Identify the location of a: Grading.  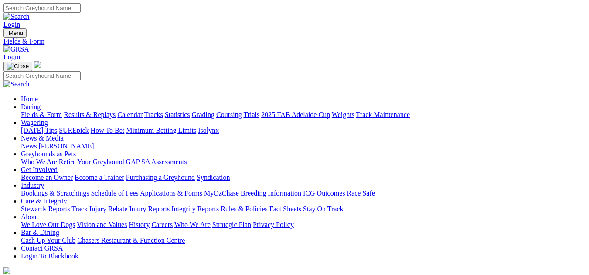
(203, 114).